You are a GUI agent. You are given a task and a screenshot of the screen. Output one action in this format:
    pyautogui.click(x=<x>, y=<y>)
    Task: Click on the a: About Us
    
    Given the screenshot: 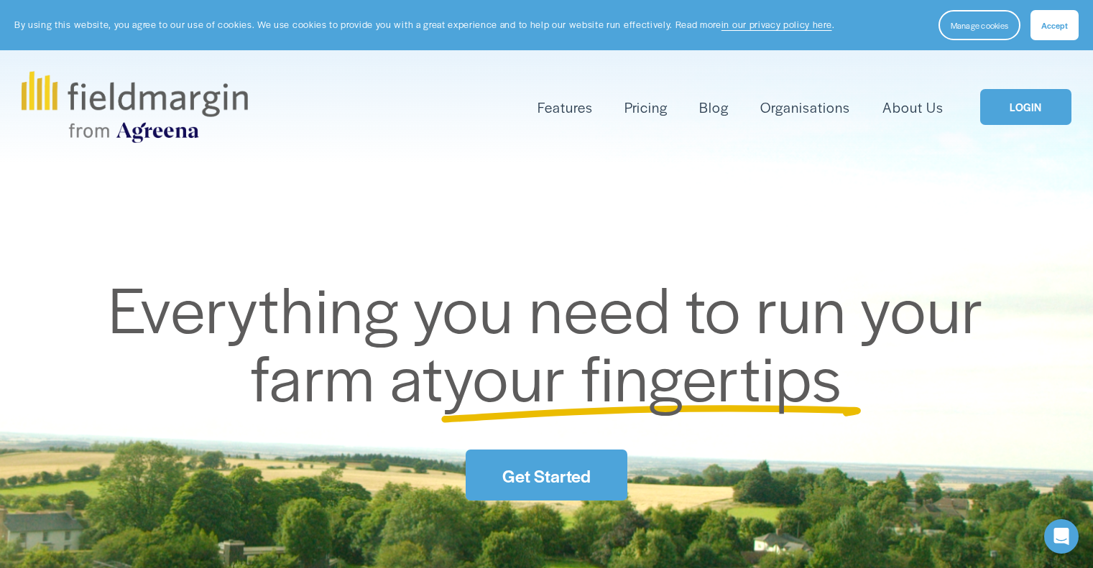 What is the action you would take?
    pyautogui.click(x=912, y=107)
    